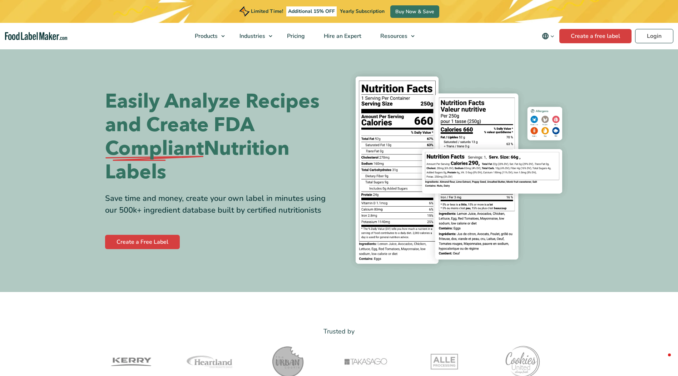  Describe the element at coordinates (393, 36) in the screenshot. I see `span: Resources` at that location.